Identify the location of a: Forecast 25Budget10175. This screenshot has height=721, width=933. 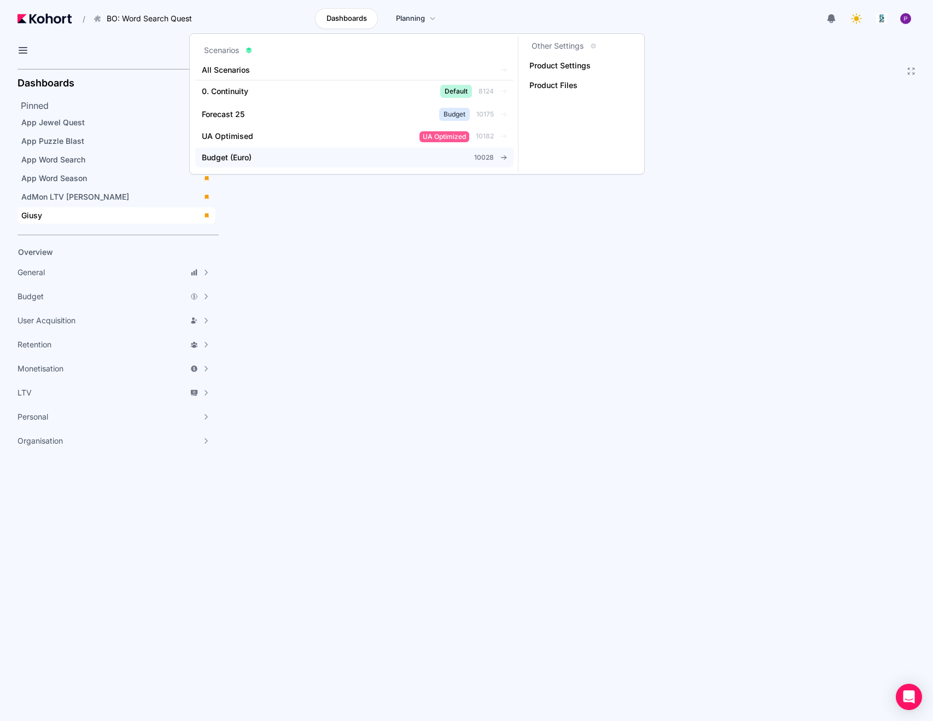
(354, 114).